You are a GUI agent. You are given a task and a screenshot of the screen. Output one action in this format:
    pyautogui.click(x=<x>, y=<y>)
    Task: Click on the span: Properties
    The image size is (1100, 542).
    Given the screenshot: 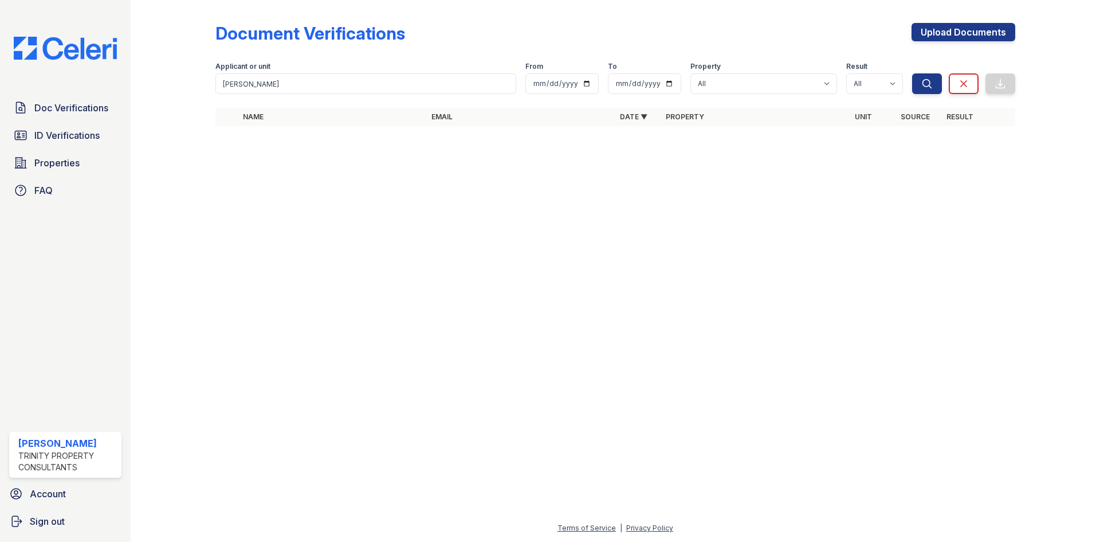 What is the action you would take?
    pyautogui.click(x=57, y=163)
    